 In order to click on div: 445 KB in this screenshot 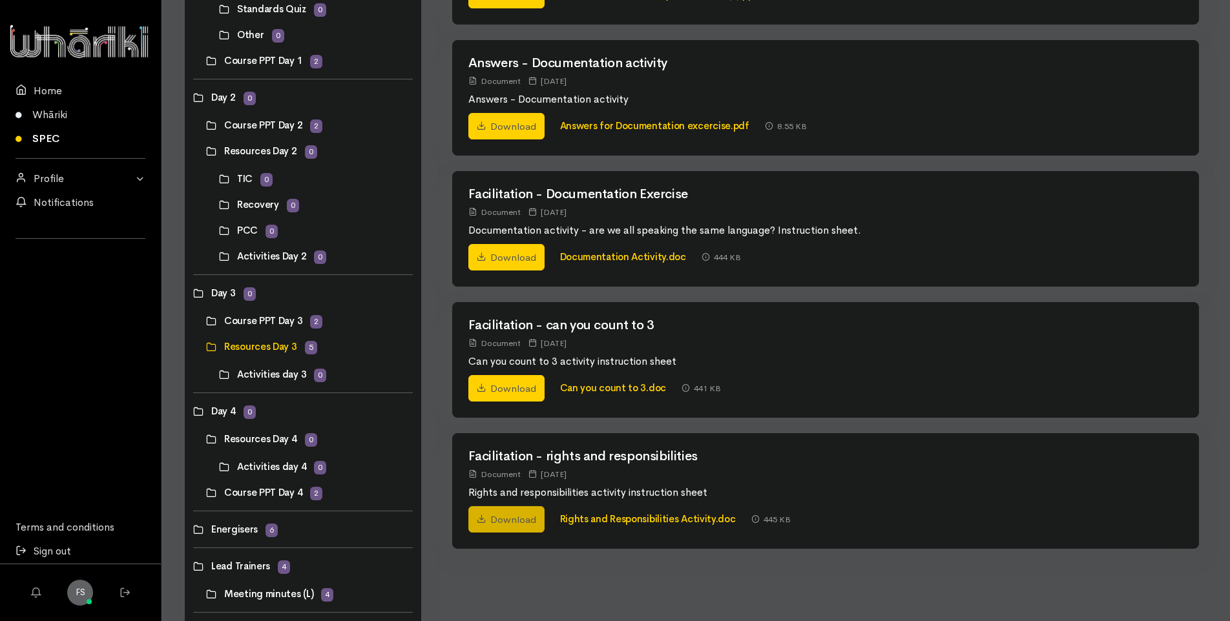, I will do `click(771, 519)`.